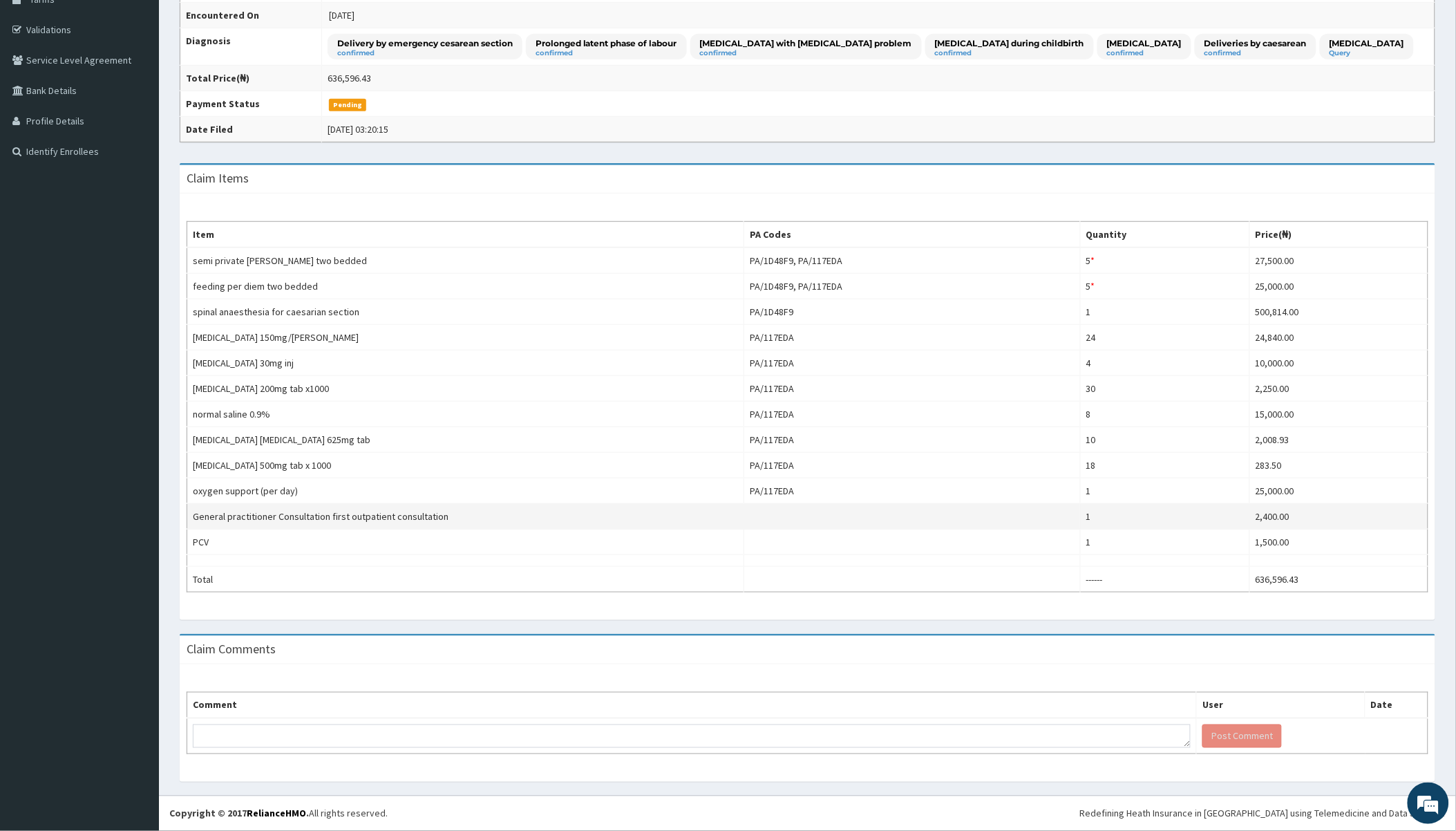  Describe the element at coordinates (466, 235) in the screenshot. I see `th: Item` at that location.